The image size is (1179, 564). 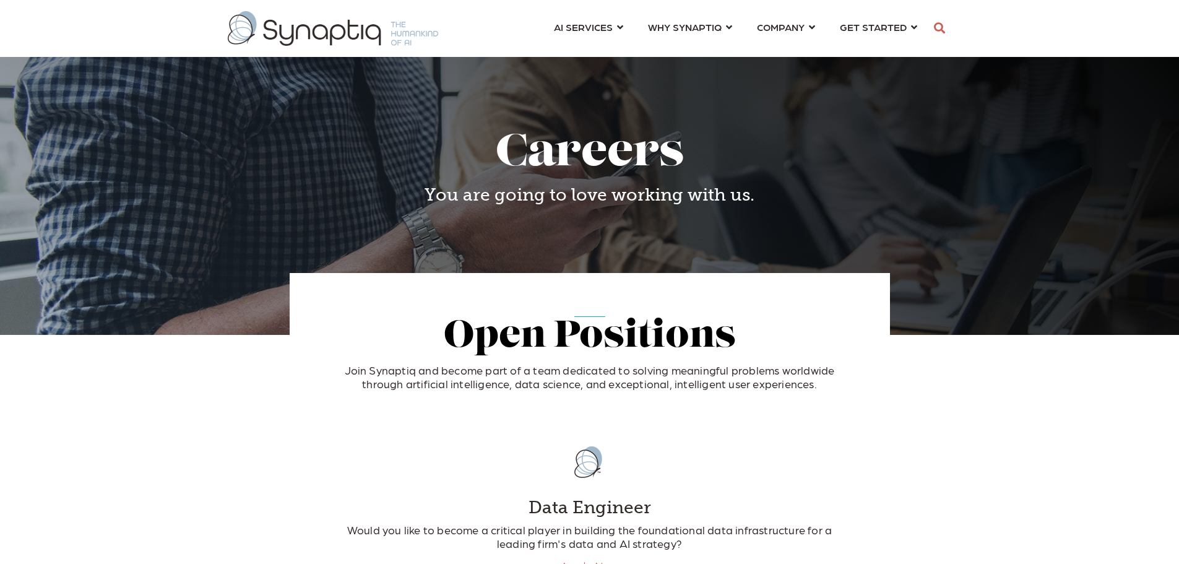 What do you see at coordinates (590, 195) in the screenshot?
I see `h4: You are going to love working with us.` at bounding box center [590, 195].